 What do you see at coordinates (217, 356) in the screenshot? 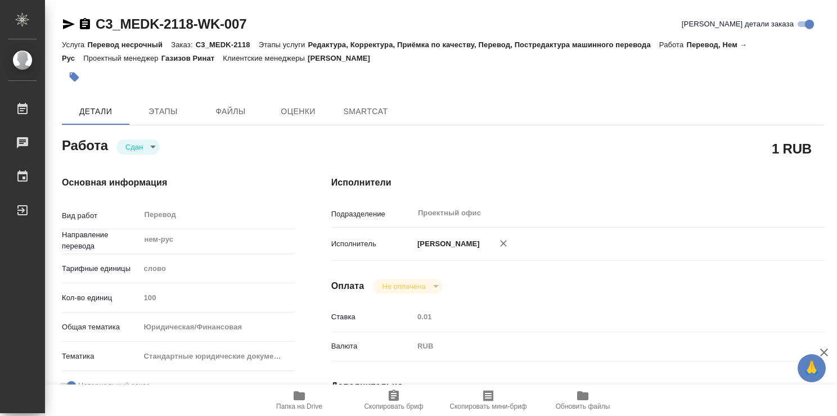
I see `div: Стандартные юридические документы, договоры, уставы` at bounding box center [217, 356].